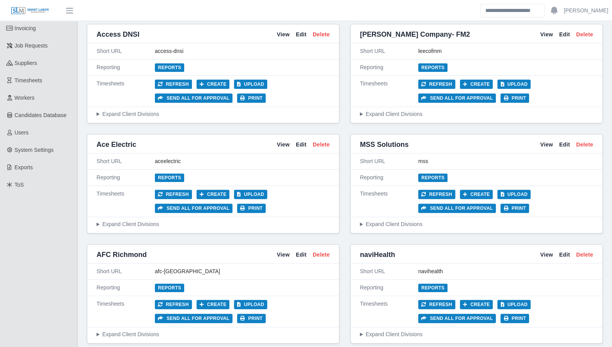  I want to click on div: leecofmm, so click(506, 51).